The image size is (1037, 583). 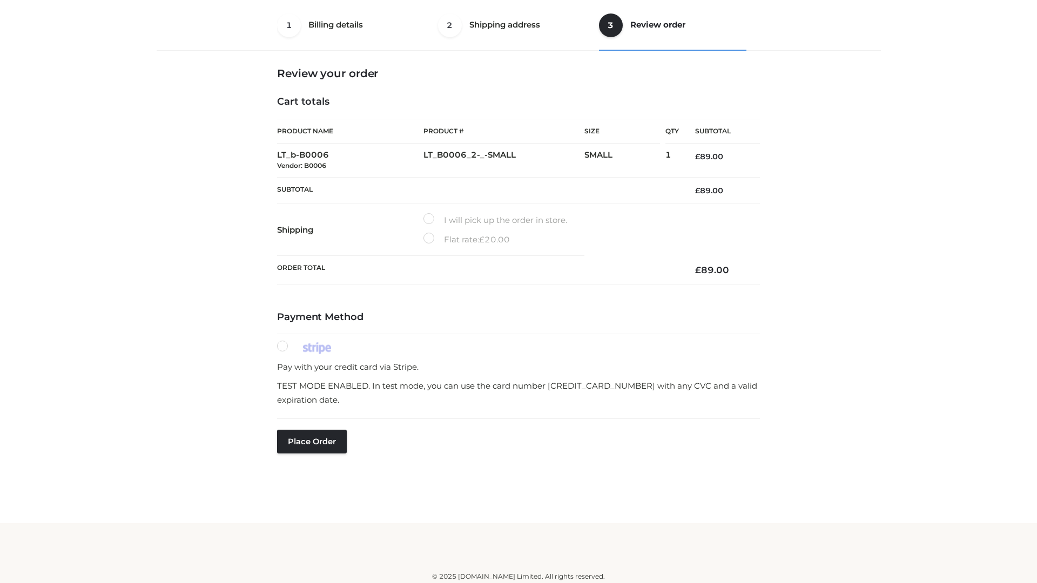 What do you see at coordinates (622, 131) in the screenshot?
I see `th: Size` at bounding box center [622, 131].